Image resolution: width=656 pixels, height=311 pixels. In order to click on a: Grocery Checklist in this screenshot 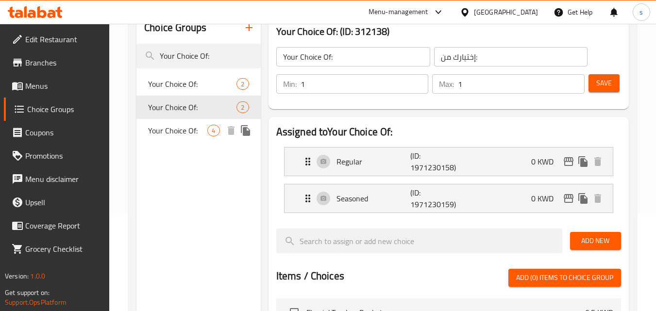, I will do `click(57, 249)`.